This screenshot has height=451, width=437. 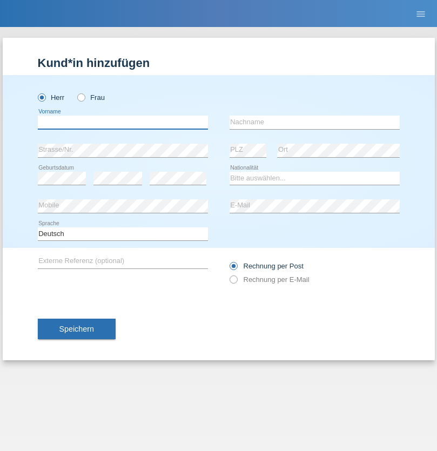 I want to click on label: Herr, so click(x=51, y=97).